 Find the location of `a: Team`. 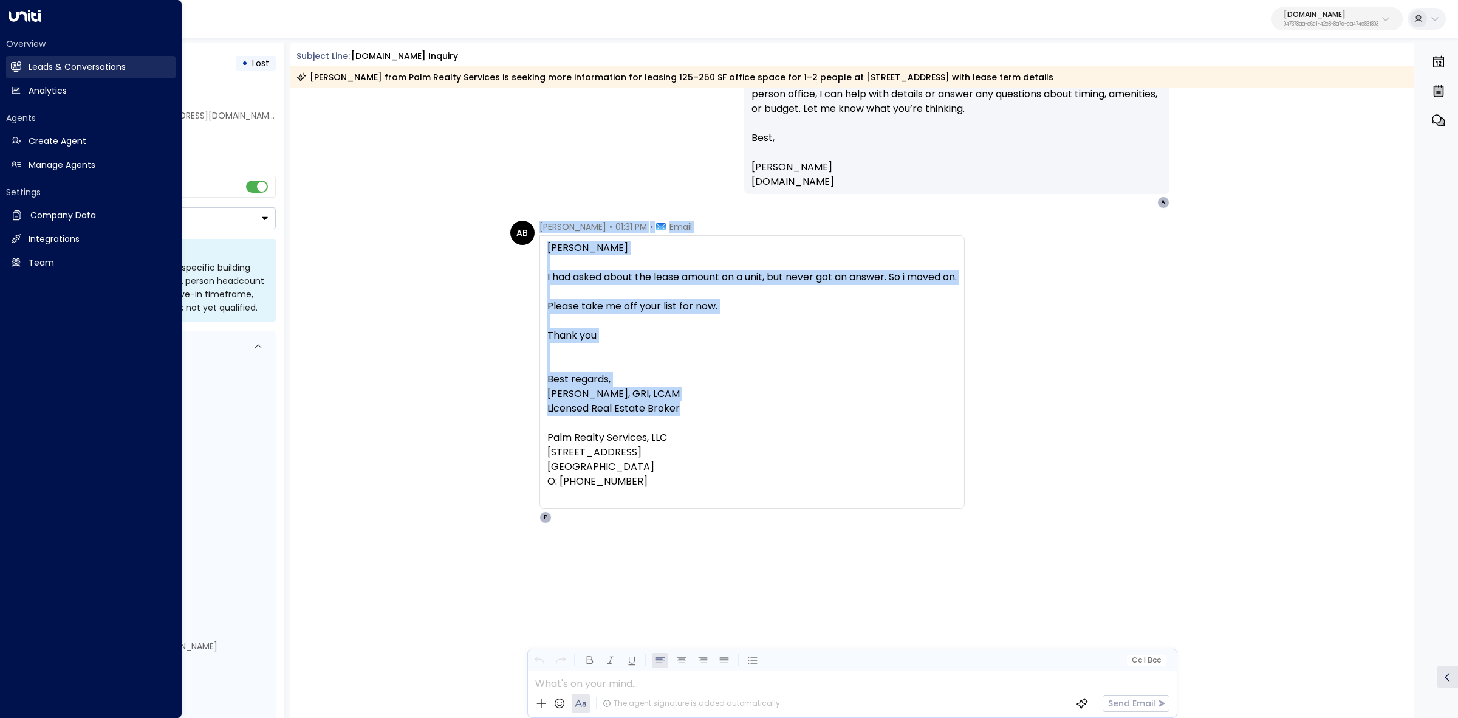

a: Team is located at coordinates (91, 262).